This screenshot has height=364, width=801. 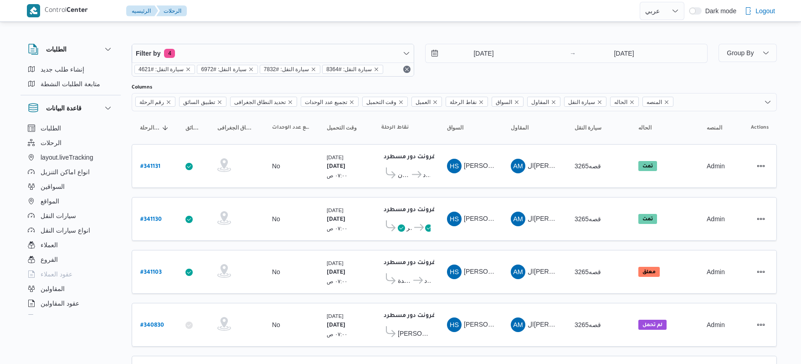 I want to click on span: عقود المقاولين, so click(x=60, y=303).